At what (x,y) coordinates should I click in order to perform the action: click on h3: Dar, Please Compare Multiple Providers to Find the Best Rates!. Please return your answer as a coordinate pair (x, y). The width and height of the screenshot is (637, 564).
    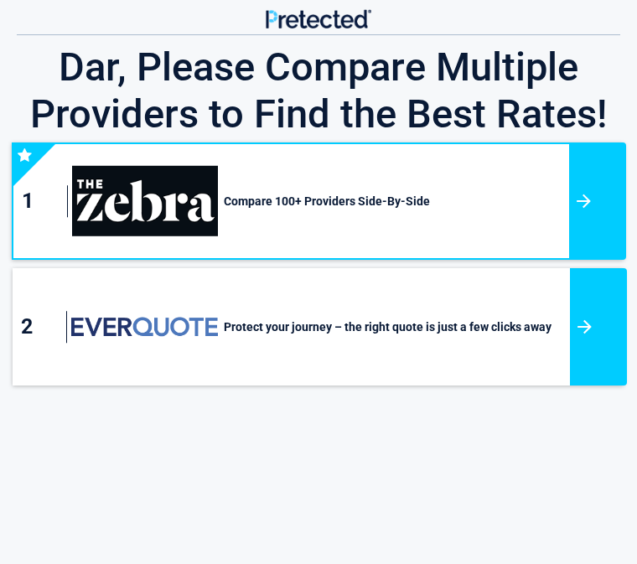
    Looking at the image, I should click on (318, 90).